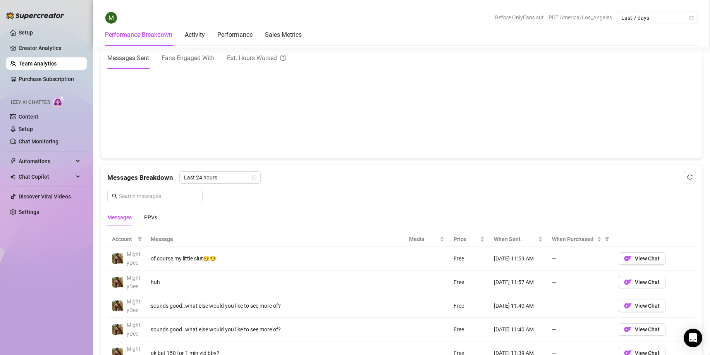 Image resolution: width=710 pixels, height=355 pixels. I want to click on div: Messages, so click(119, 217).